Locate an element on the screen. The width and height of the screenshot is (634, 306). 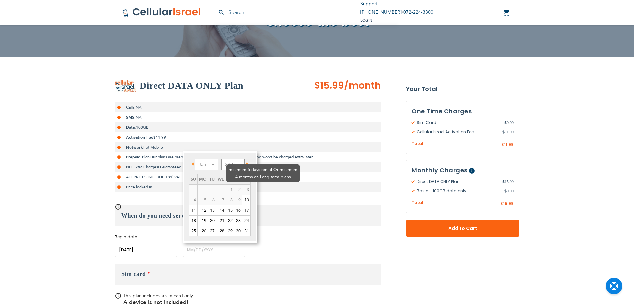
span: 8 is located at coordinates (230, 200).